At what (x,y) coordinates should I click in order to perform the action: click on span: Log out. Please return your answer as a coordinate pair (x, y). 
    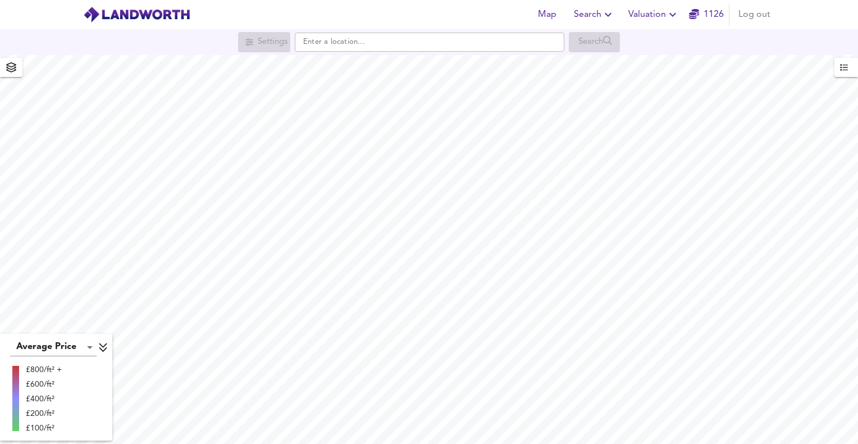
    Looking at the image, I should click on (754, 15).